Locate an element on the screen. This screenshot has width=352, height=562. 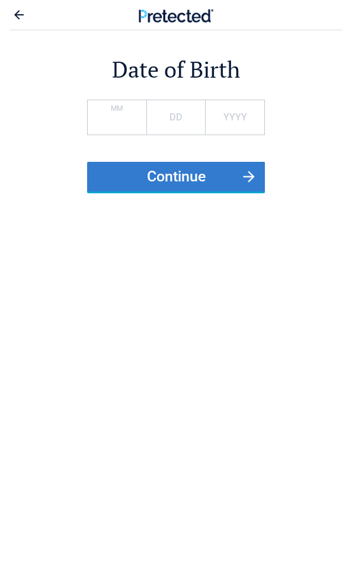
label: YYYY is located at coordinates (235, 117).